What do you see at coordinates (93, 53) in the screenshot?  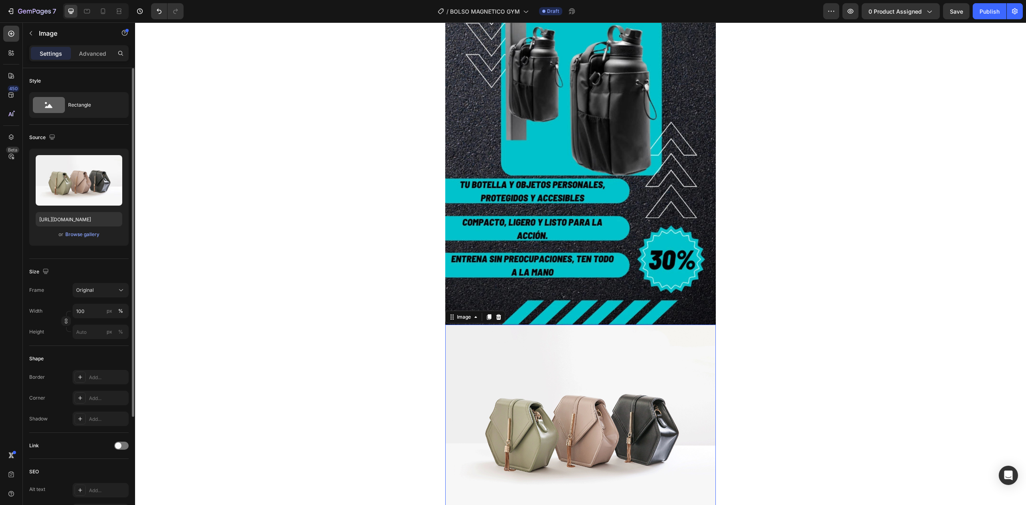 I see `p: Advanced` at bounding box center [93, 53].